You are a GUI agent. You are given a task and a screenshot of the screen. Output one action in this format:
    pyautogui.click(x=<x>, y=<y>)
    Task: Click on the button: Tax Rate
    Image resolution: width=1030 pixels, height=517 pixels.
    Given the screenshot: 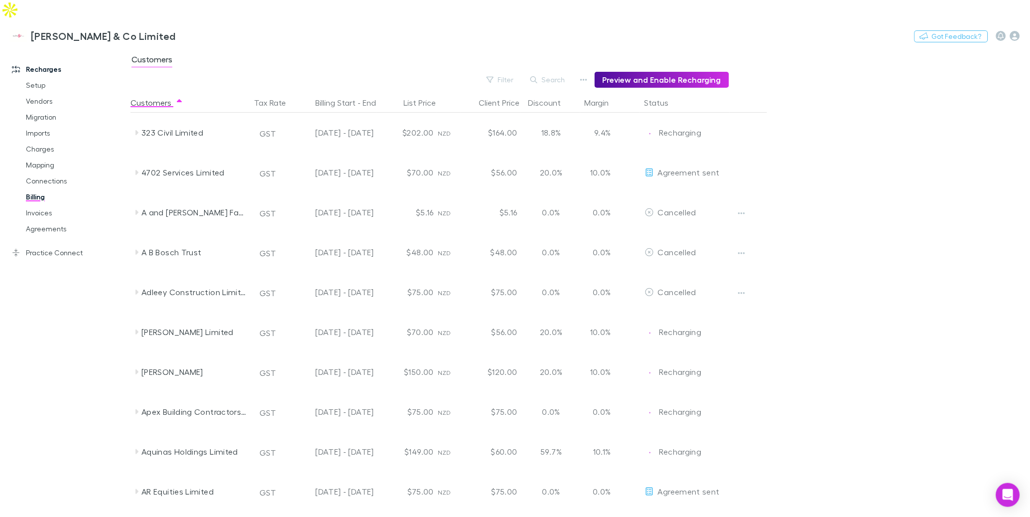 What is the action you would take?
    pyautogui.click(x=276, y=103)
    